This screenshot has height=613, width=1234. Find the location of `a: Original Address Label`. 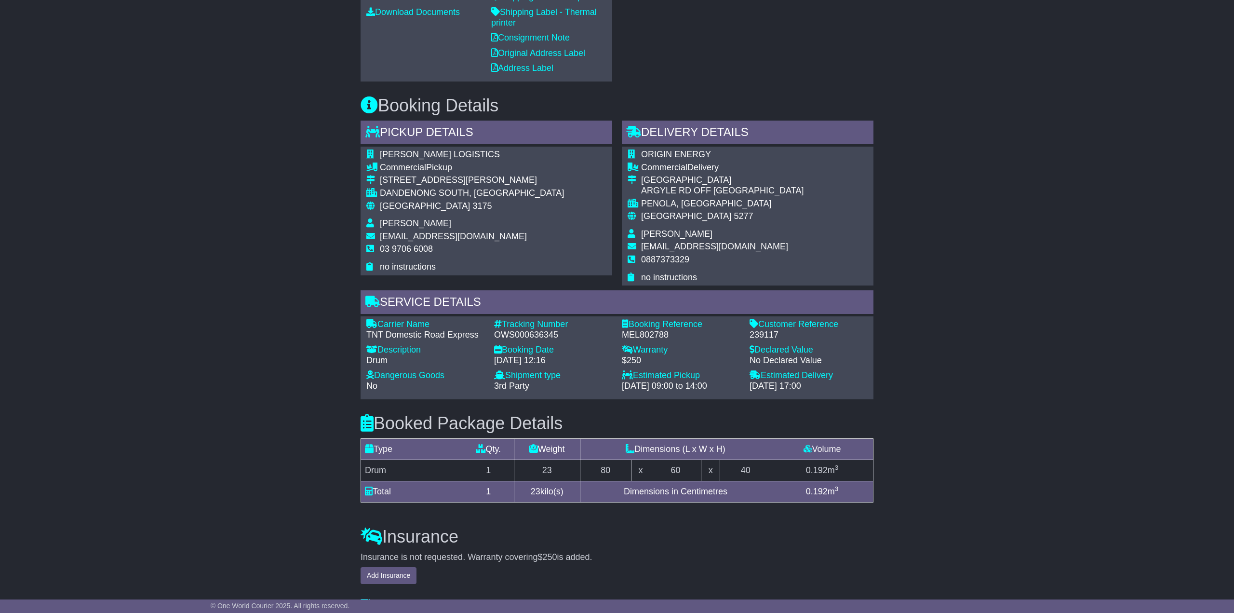

a: Original Address Label is located at coordinates (538, 53).